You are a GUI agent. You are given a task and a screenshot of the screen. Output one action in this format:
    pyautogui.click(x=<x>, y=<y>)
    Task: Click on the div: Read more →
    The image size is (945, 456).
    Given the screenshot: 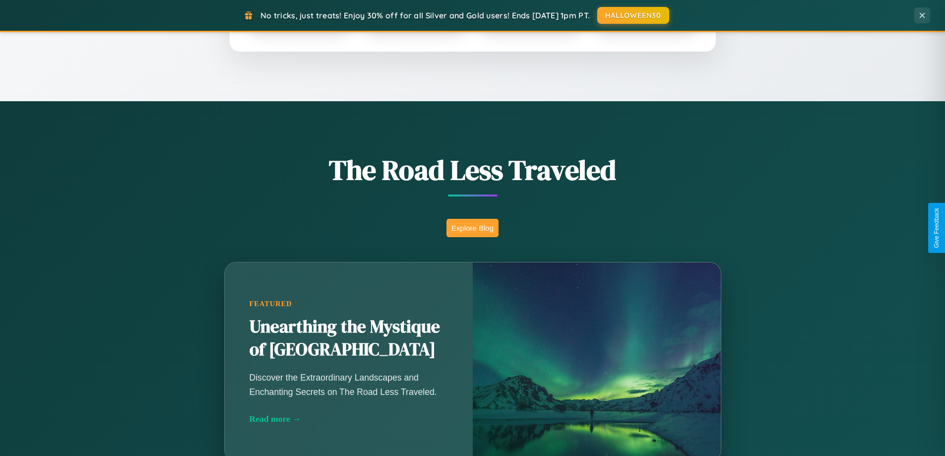 What is the action you would take?
    pyautogui.click(x=349, y=419)
    